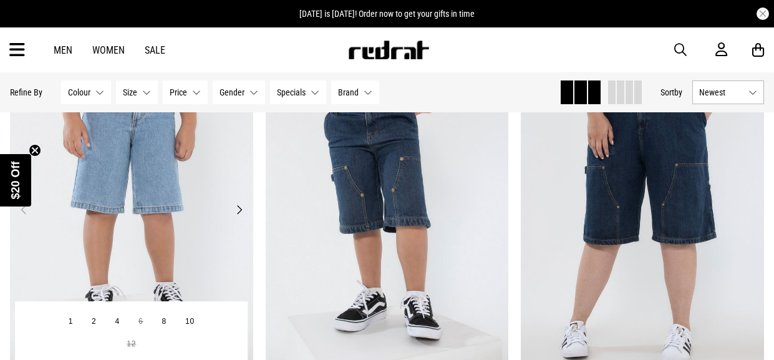  What do you see at coordinates (155, 50) in the screenshot?
I see `a: Sale` at bounding box center [155, 50].